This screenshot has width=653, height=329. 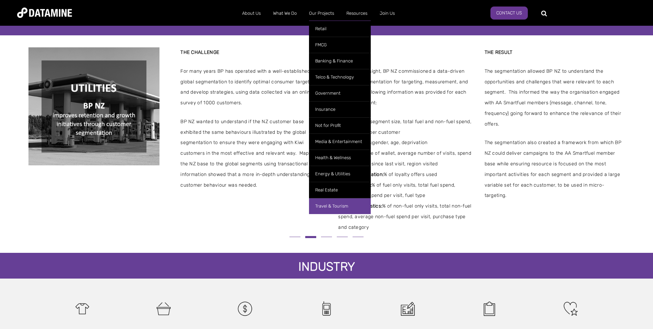 What do you see at coordinates (340, 93) in the screenshot?
I see `a: Government` at bounding box center [340, 93].